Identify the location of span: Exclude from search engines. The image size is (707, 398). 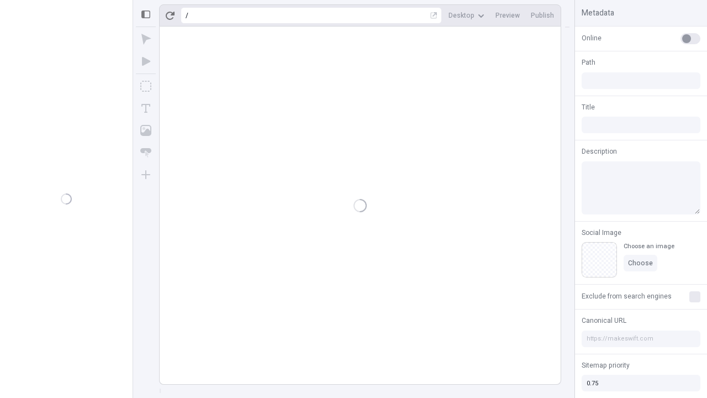
(626, 296).